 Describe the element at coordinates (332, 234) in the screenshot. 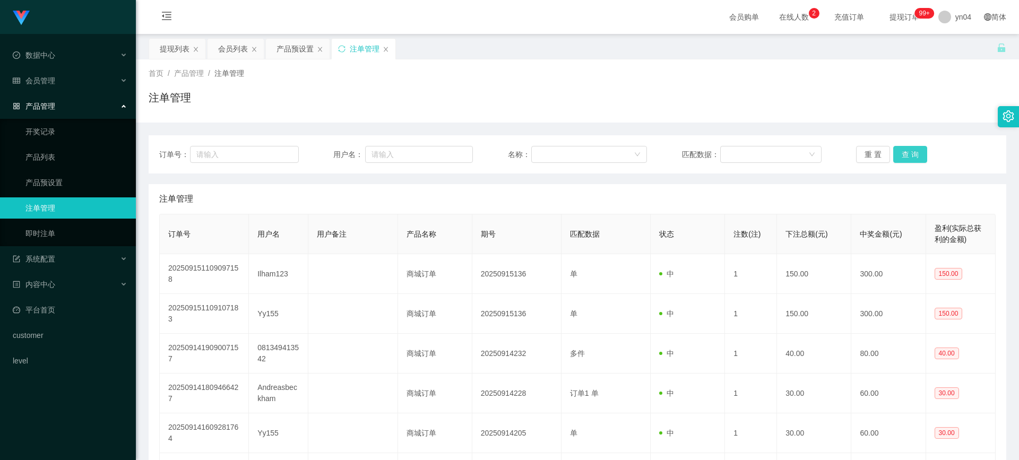

I see `span: 用户备注` at that location.